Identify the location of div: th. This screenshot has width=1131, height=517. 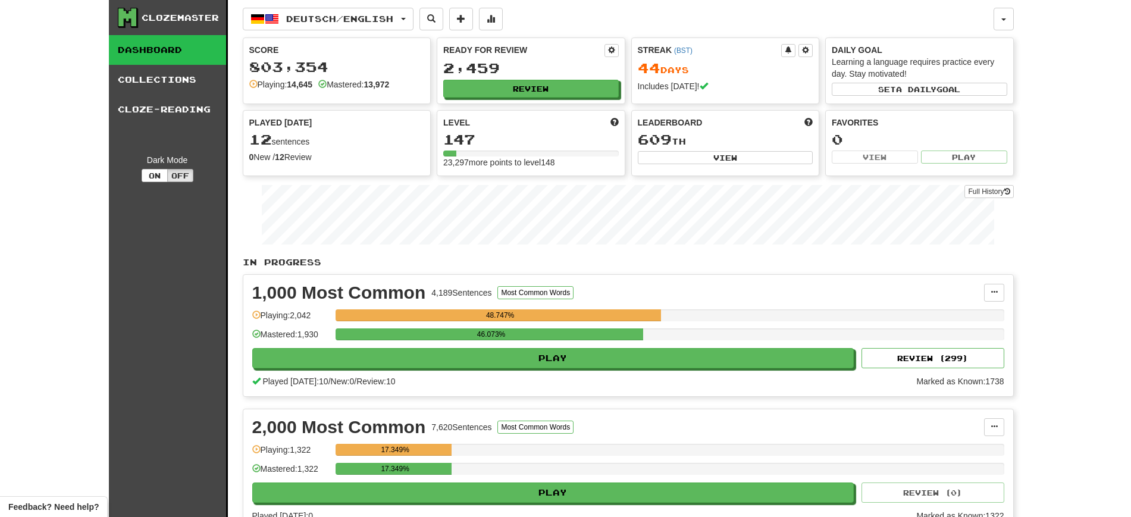
(725, 140).